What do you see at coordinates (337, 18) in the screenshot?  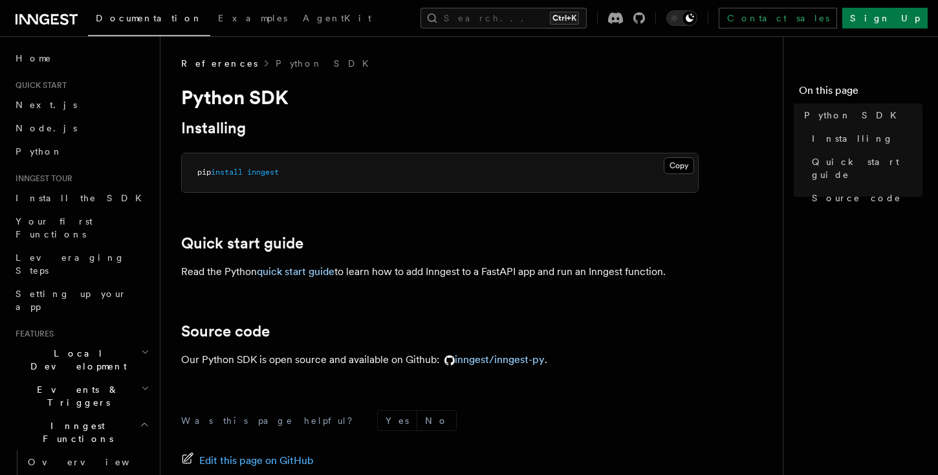 I see `span: AgentKit` at bounding box center [337, 18].